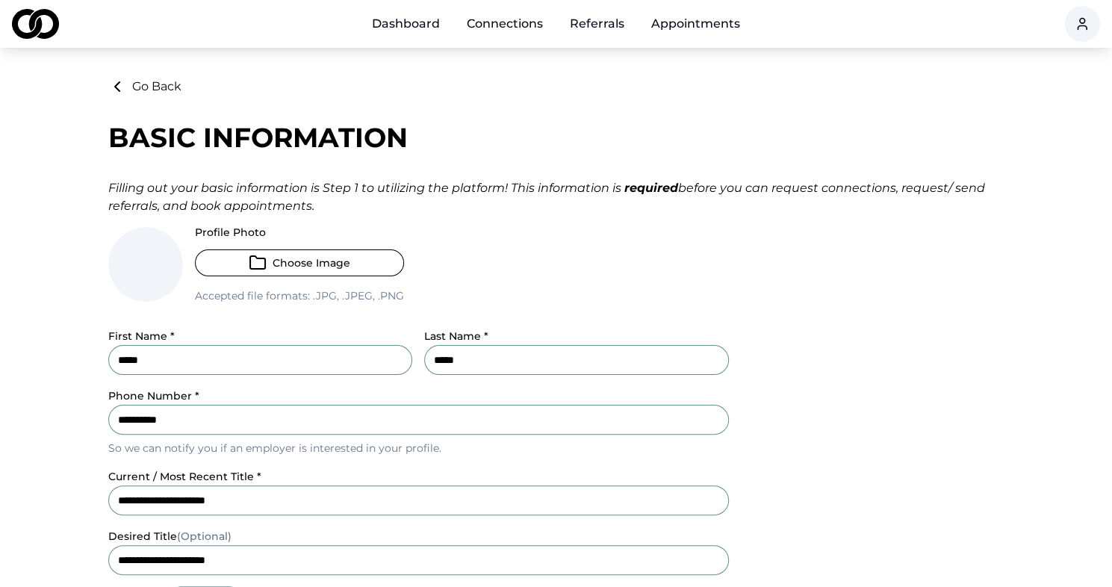 The width and height of the screenshot is (1112, 587). I want to click on a: Connections, so click(505, 24).